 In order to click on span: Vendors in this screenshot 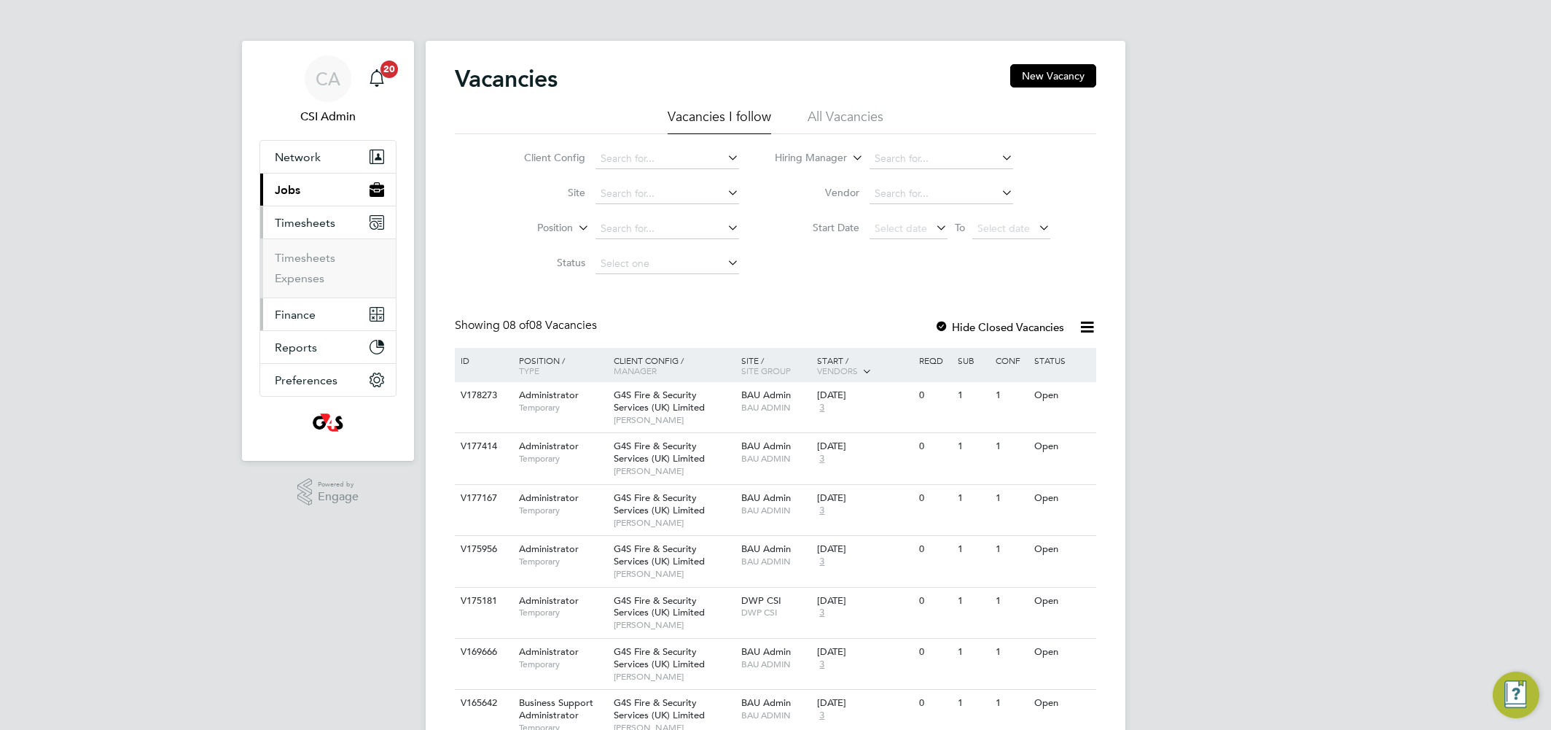, I will do `click(838, 370)`.